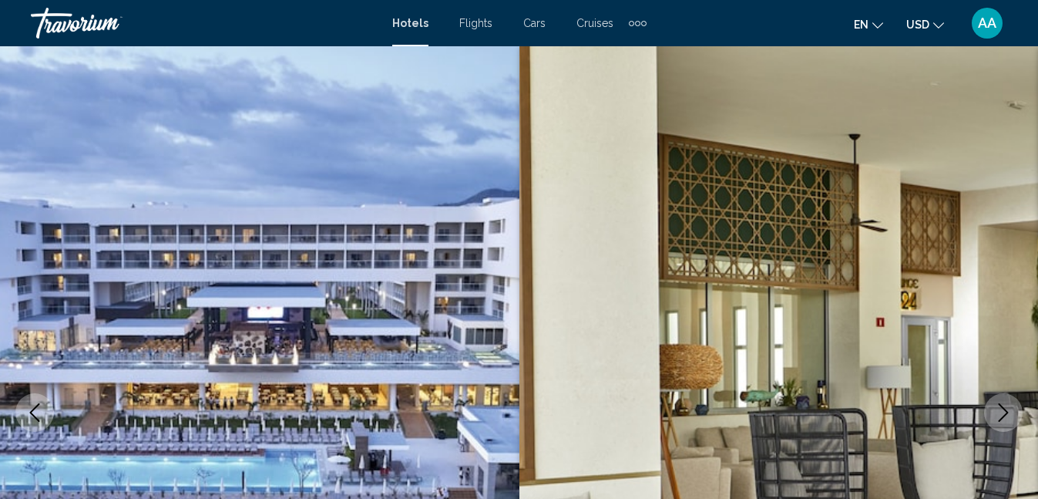  What do you see at coordinates (410, 23) in the screenshot?
I see `span: Hotels` at bounding box center [410, 23].